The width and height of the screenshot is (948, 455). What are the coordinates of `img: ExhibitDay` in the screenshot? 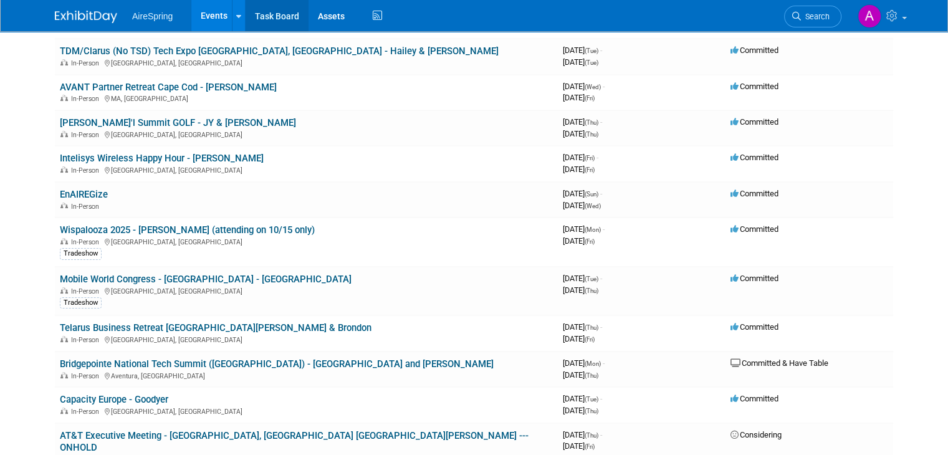 It's located at (86, 17).